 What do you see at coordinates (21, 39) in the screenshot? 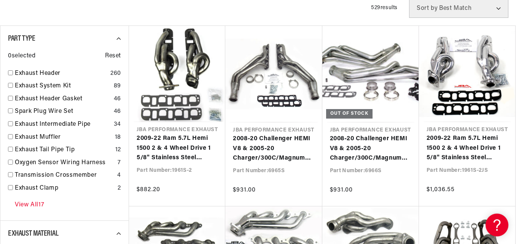
I see `span: Part Type` at bounding box center [21, 39].